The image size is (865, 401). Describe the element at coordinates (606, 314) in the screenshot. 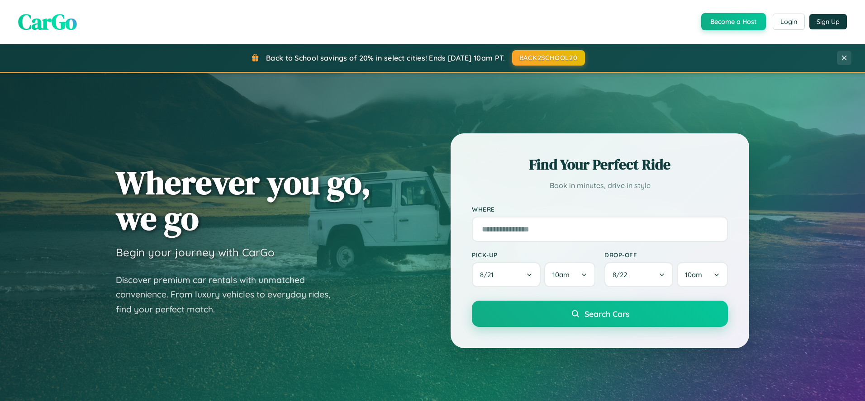

I see `span: Search Cars` at that location.